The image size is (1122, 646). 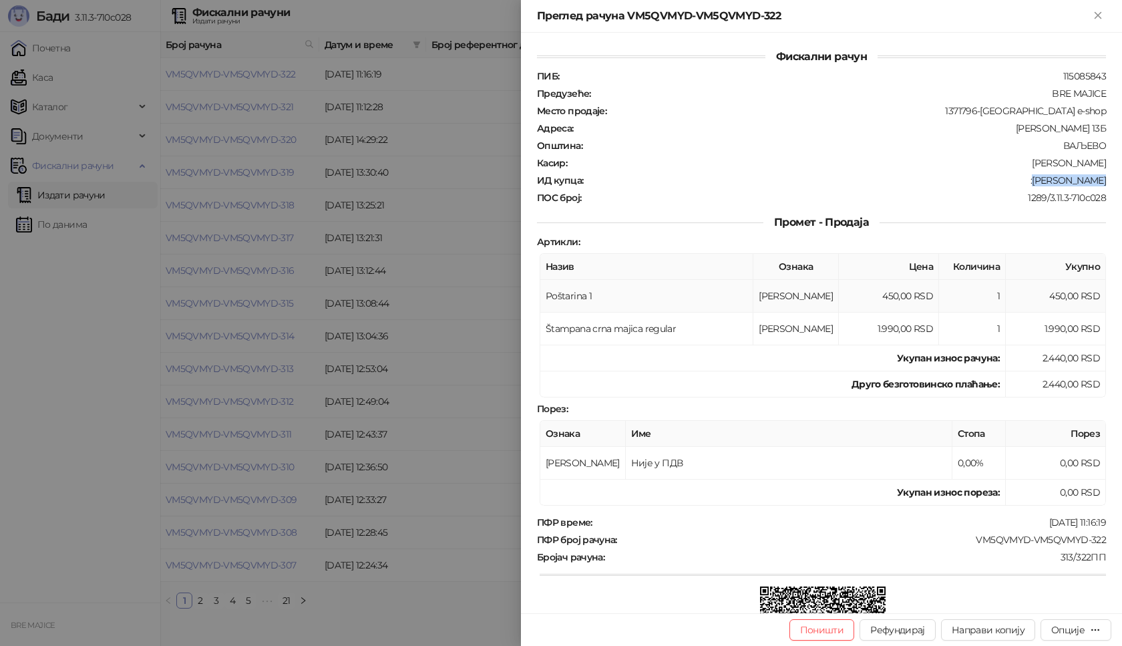 What do you see at coordinates (647, 267) in the screenshot?
I see `th: Назив` at bounding box center [647, 267].